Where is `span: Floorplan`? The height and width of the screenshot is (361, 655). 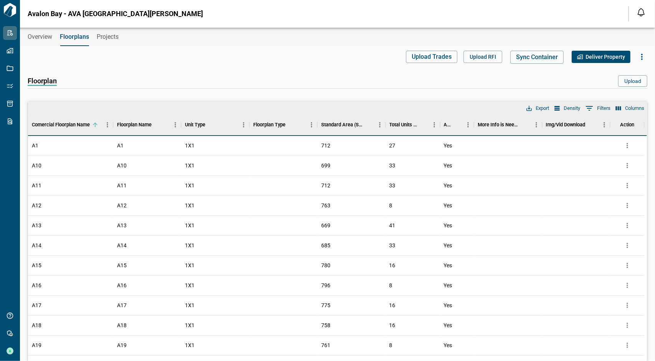 span: Floorplan is located at coordinates (42, 81).